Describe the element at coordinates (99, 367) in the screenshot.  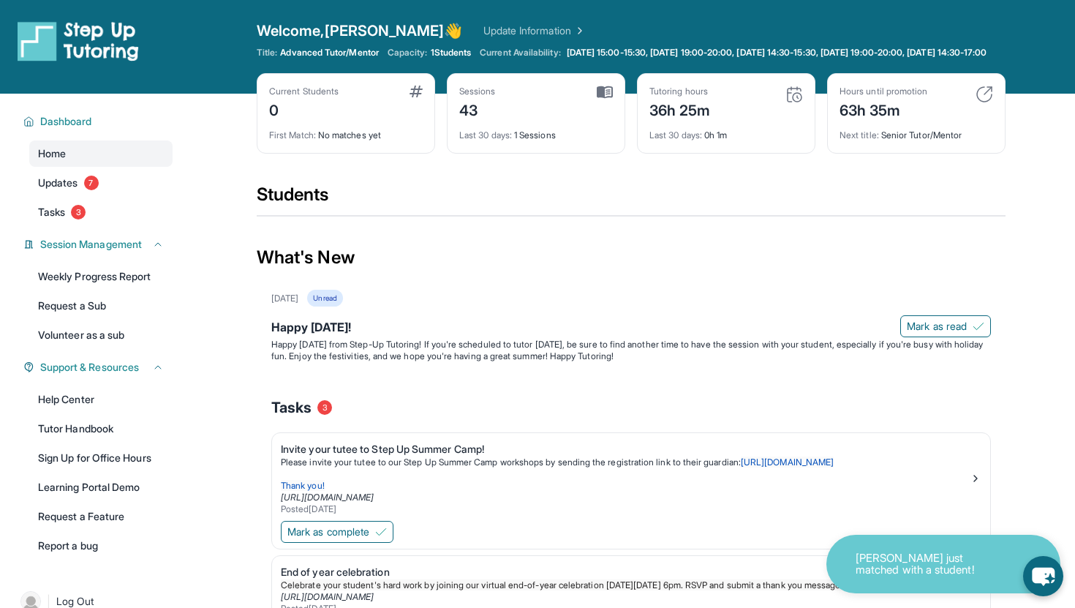
I see `button: Support & Resources` at that location.